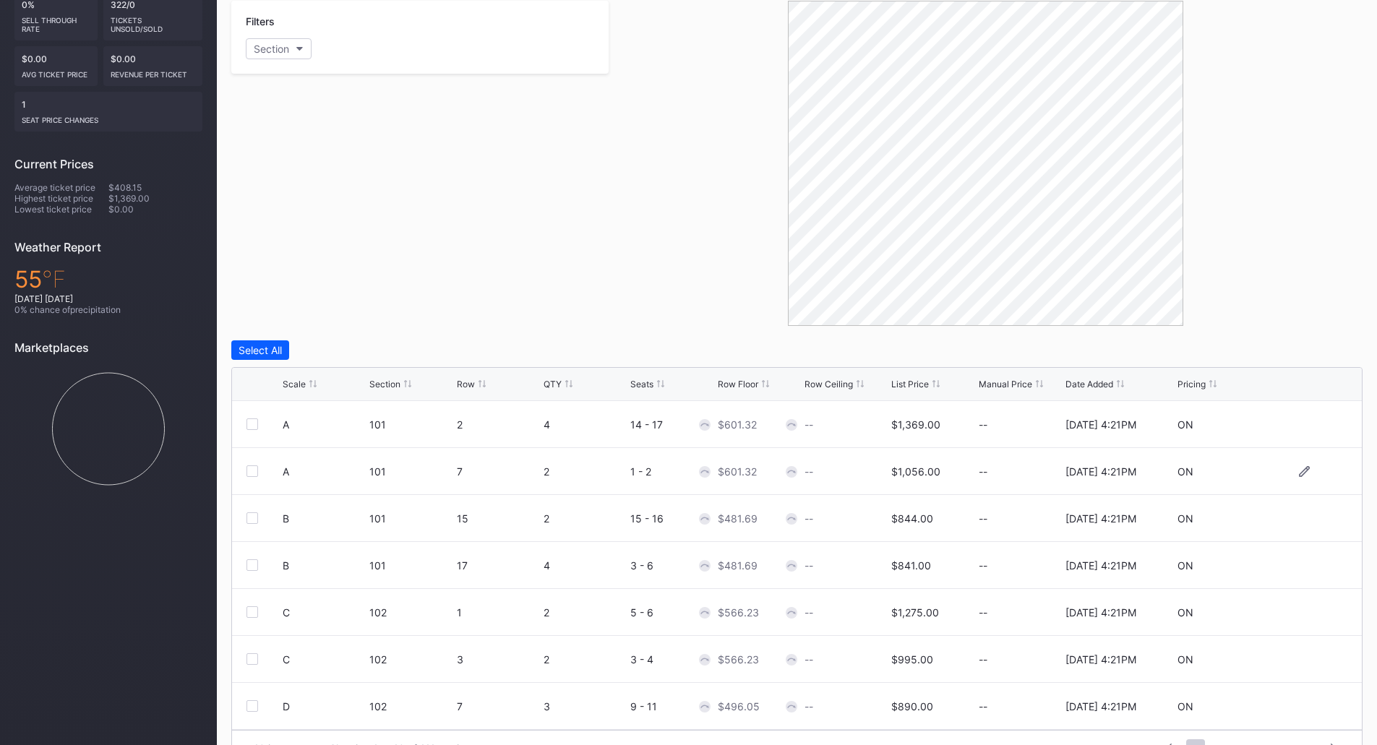  Describe the element at coordinates (286, 612) in the screenshot. I see `div: C` at that location.